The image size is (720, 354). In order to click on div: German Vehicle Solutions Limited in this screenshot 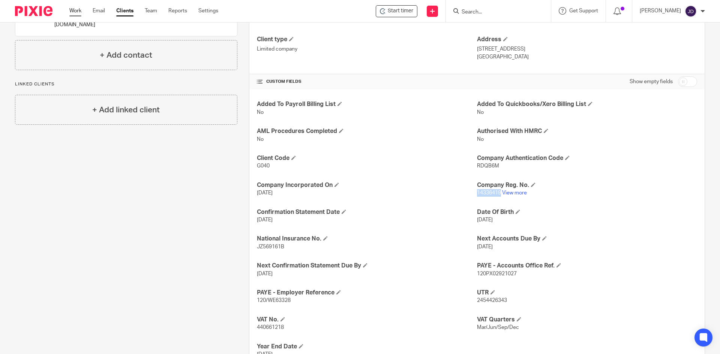, I will do `click(396, 11)`.